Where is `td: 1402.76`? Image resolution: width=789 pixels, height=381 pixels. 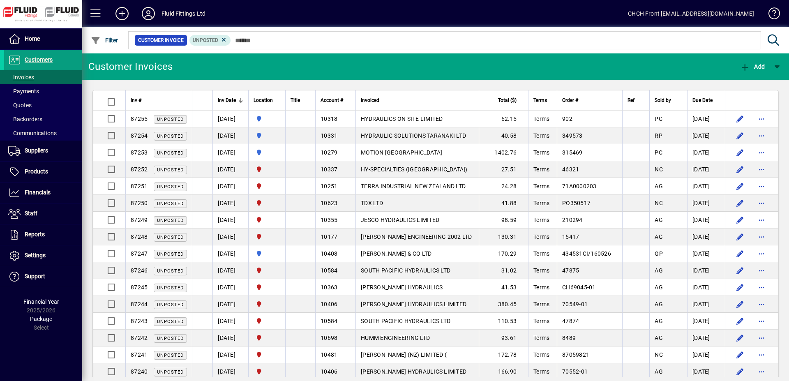
td: 1402.76 is located at coordinates (503, 152).